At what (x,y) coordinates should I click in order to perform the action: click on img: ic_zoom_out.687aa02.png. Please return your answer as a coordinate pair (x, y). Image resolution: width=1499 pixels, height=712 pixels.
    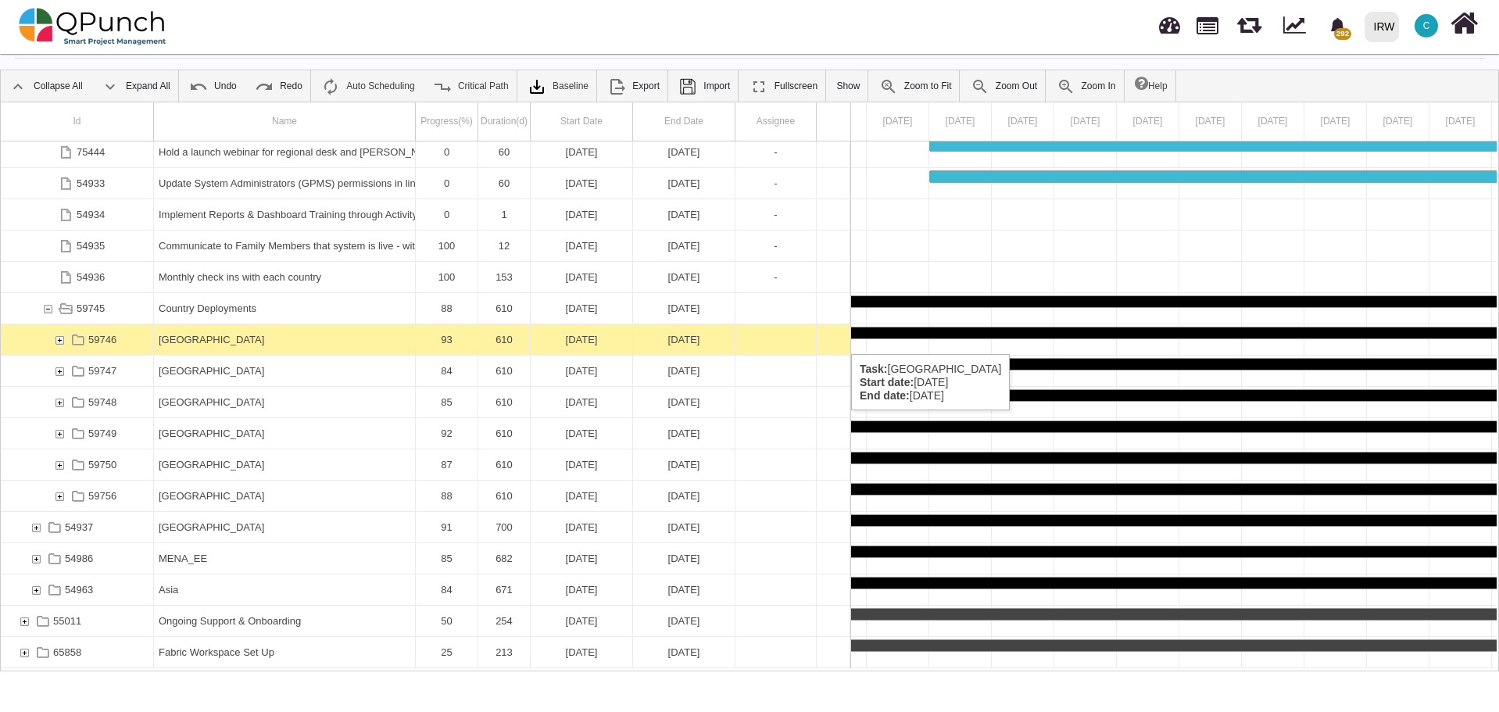
    Looking at the image, I should click on (980, 87).